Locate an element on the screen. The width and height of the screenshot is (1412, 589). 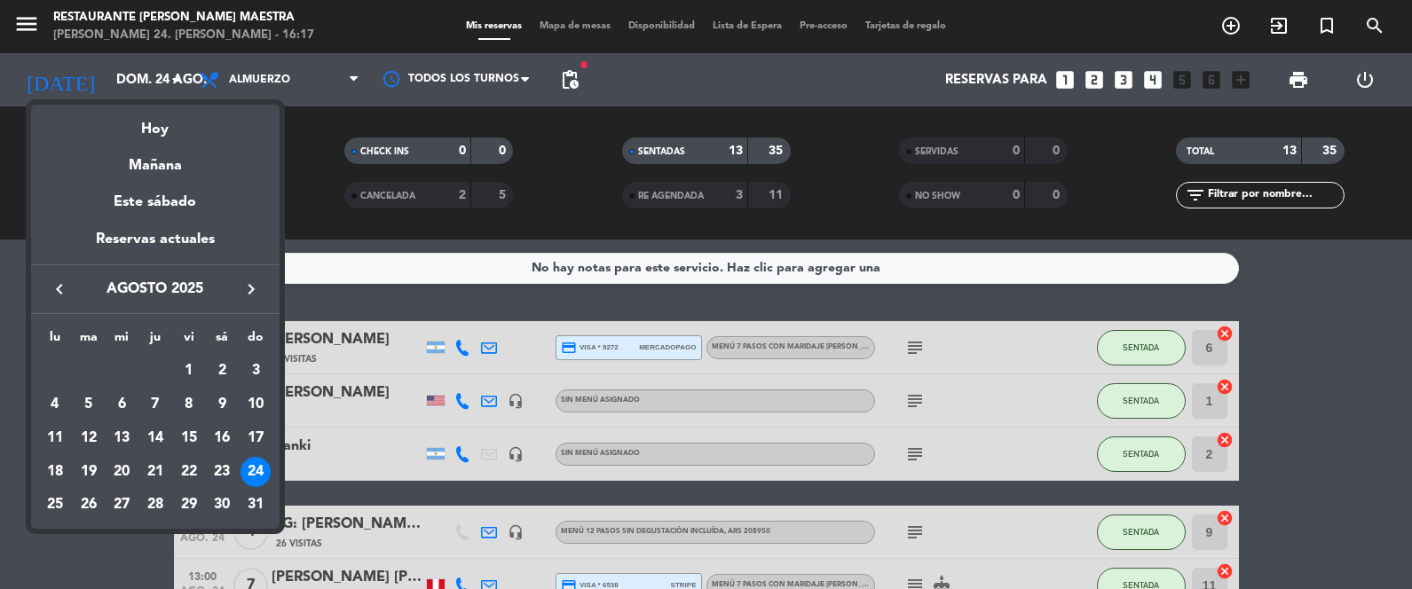
td: 25 de agosto de 2025 is located at coordinates (55, 505).